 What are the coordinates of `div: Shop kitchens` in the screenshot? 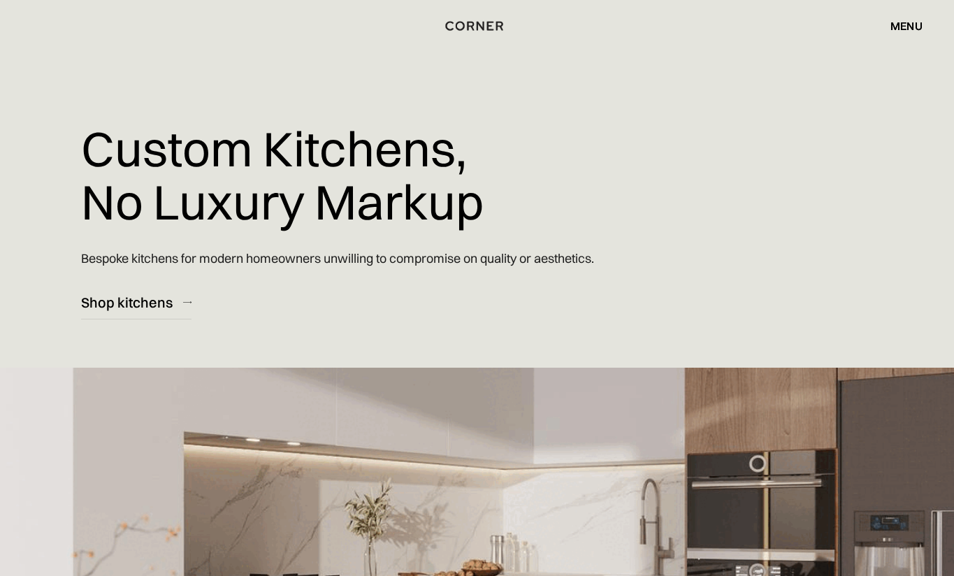 It's located at (126, 302).